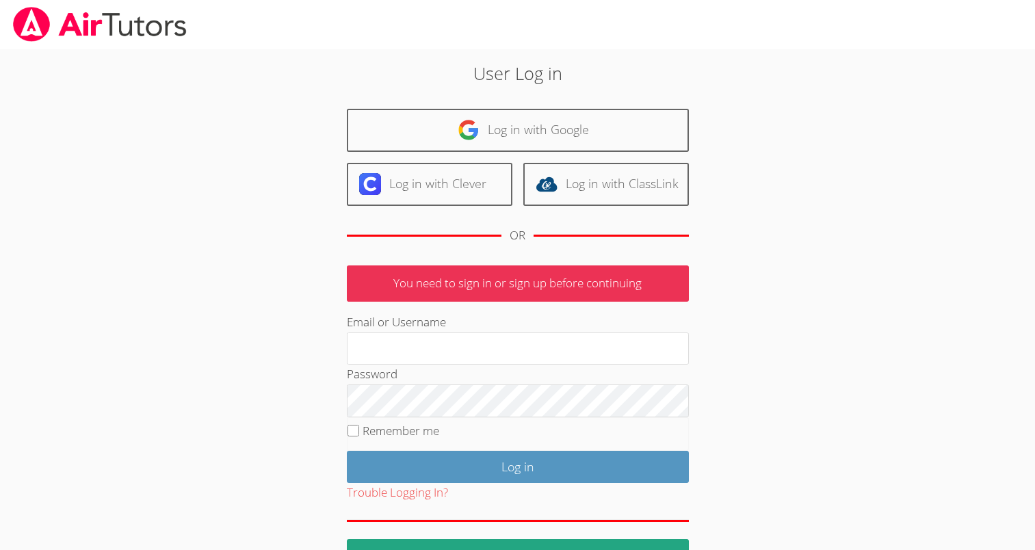 This screenshot has height=550, width=1035. What do you see at coordinates (518, 283) in the screenshot?
I see `p: You need to sign in or sign up before continuing` at bounding box center [518, 283].